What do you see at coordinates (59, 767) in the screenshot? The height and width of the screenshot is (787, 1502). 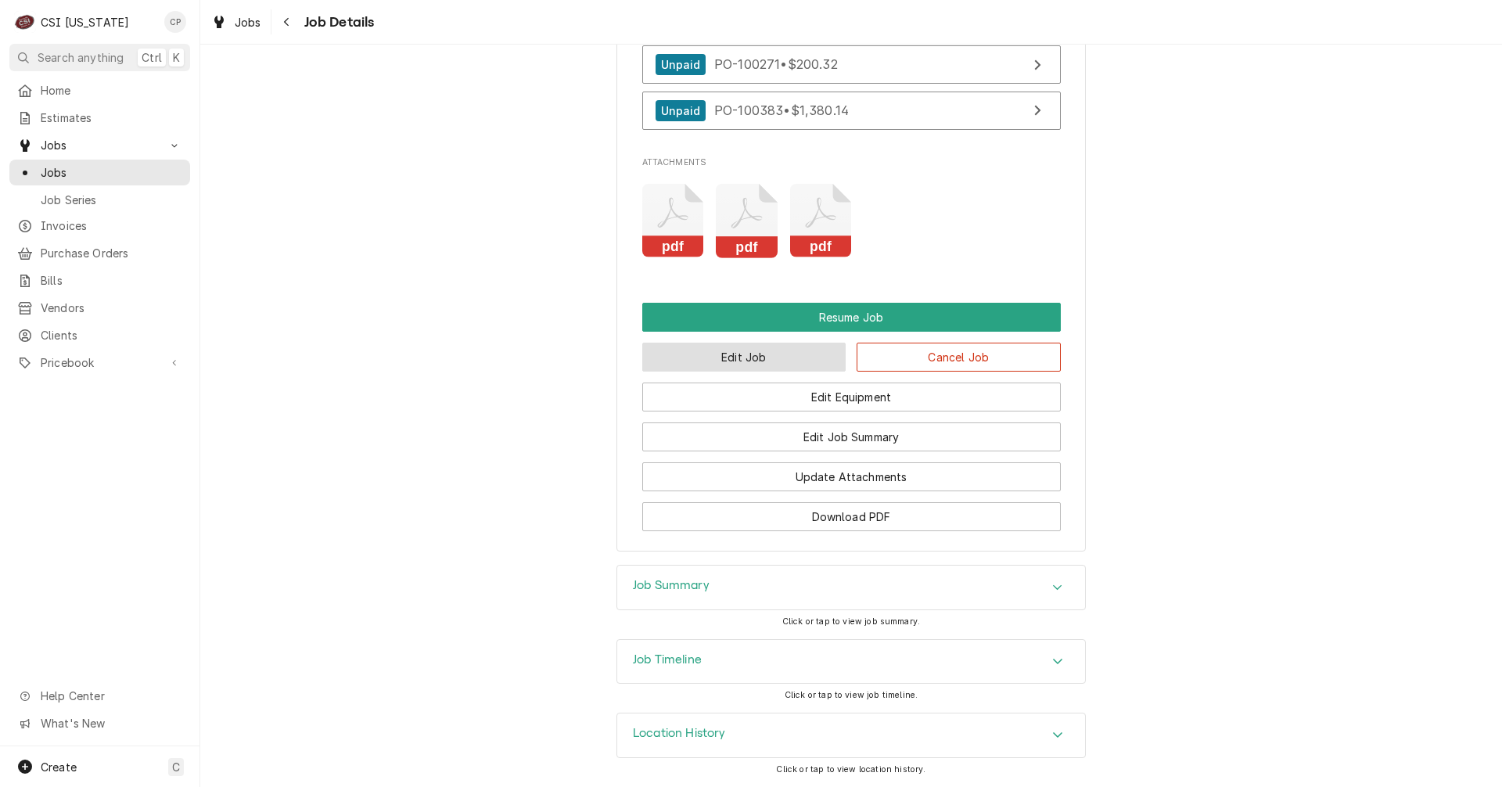 I see `span: Create` at bounding box center [59, 767].